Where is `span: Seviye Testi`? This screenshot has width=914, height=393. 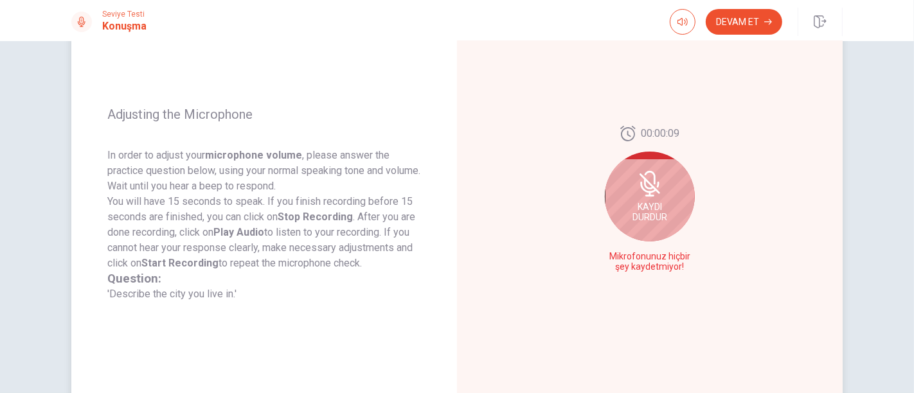
span: Seviye Testi is located at coordinates (124, 14).